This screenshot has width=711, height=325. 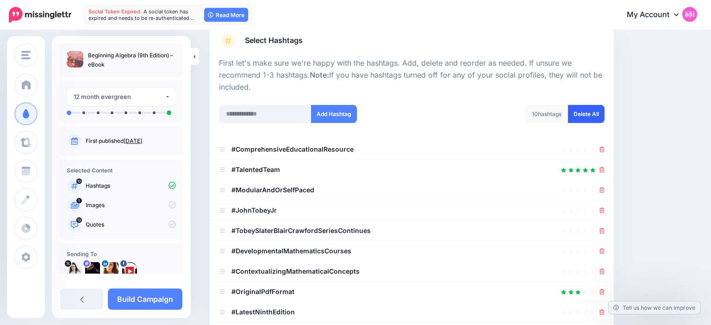 What do you see at coordinates (293, 149) in the screenshot?
I see `b: #ComprehensiveEducationalResource` at bounding box center [293, 149].